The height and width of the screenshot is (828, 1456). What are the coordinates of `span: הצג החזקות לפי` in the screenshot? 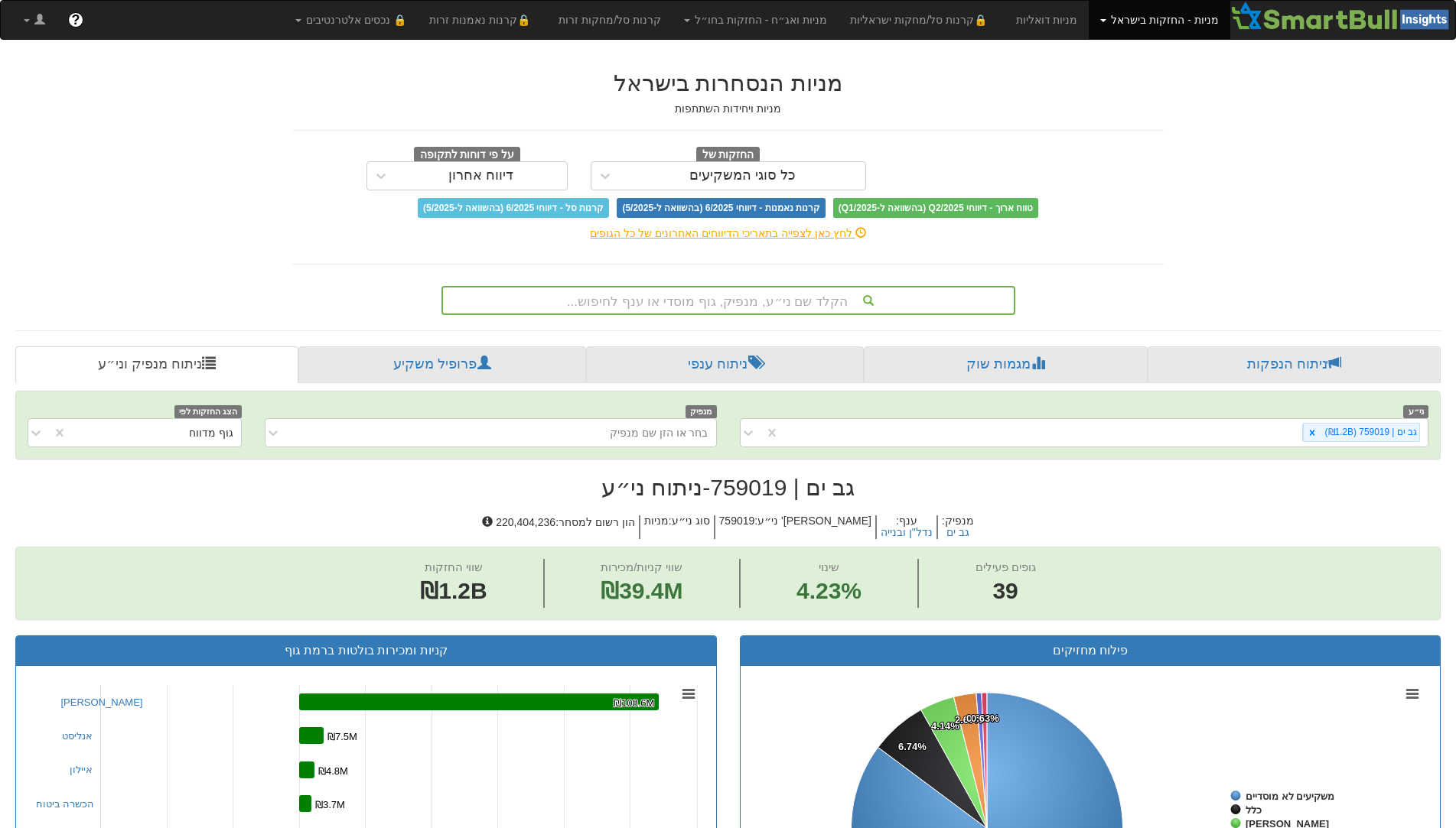 It's located at (208, 412).